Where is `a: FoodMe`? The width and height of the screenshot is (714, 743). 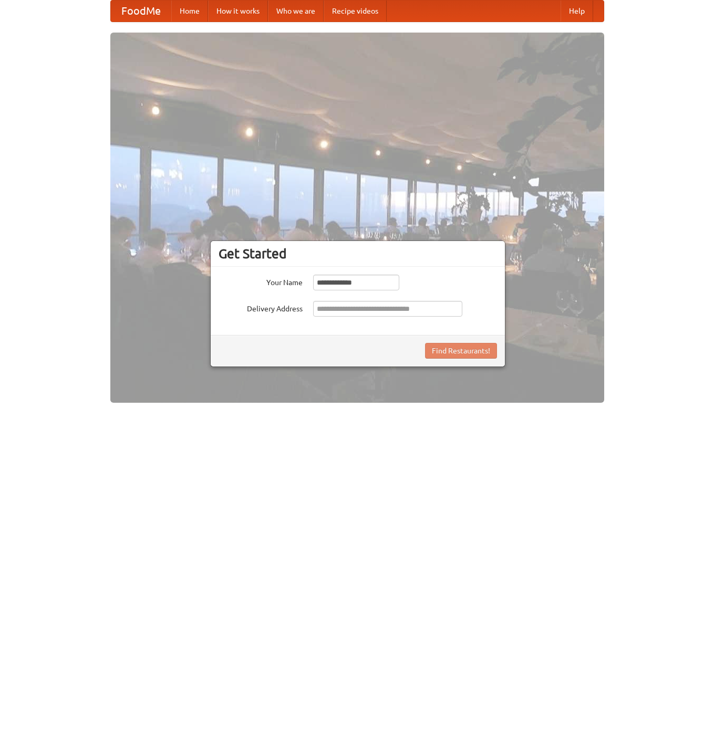 a: FoodMe is located at coordinates (141, 11).